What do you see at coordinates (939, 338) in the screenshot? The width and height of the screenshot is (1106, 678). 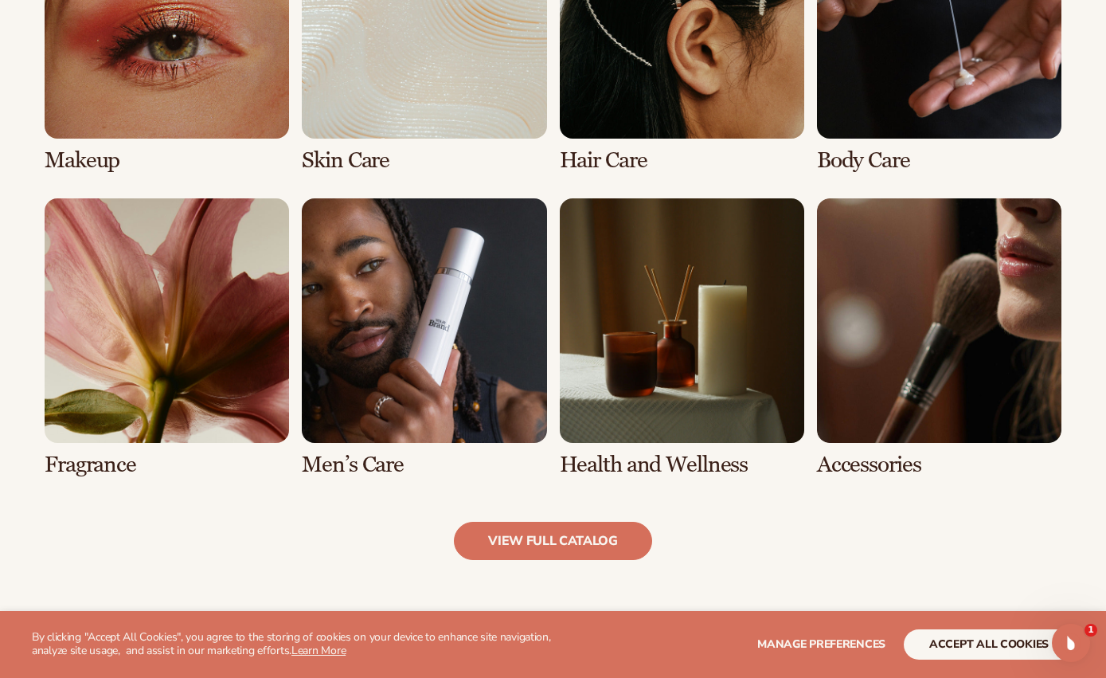 I see `div: 8 / 8` at bounding box center [939, 338].